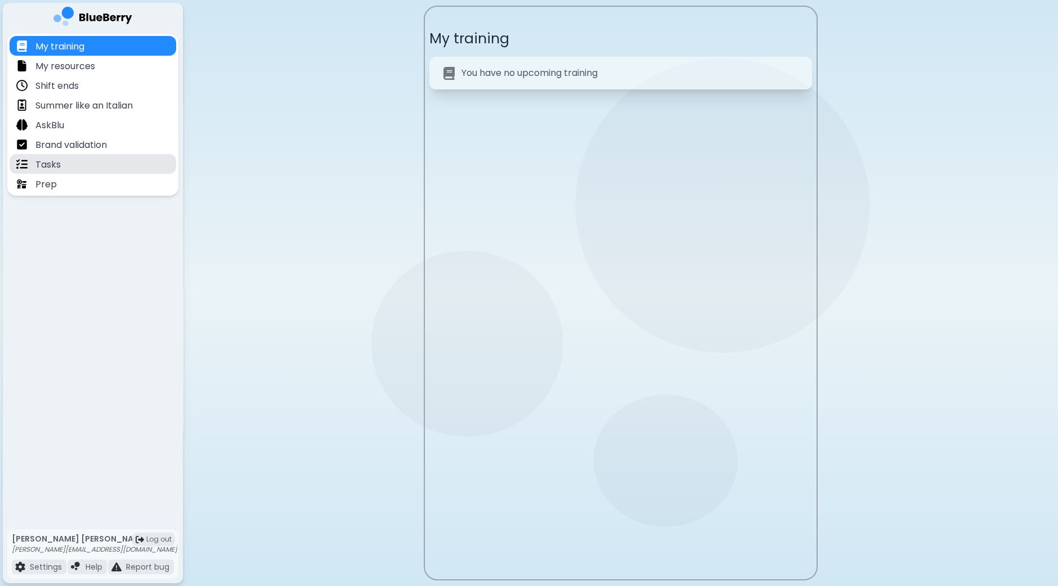 This screenshot has height=586, width=1058. I want to click on p: Tasks, so click(48, 165).